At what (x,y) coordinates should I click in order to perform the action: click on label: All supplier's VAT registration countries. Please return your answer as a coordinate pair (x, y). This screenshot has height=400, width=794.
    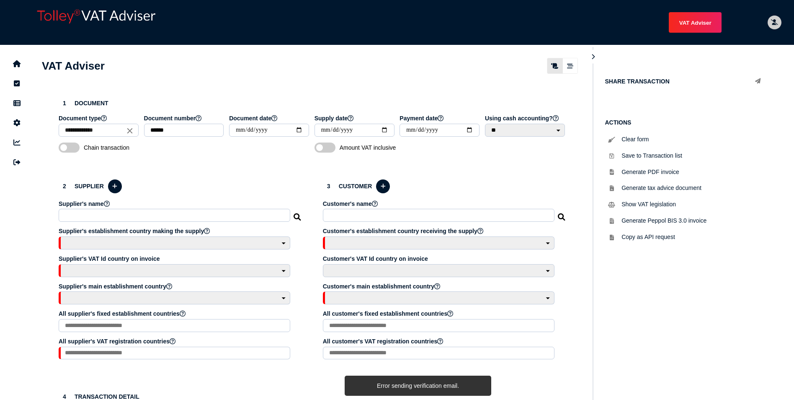
    Looking at the image, I should click on (175, 341).